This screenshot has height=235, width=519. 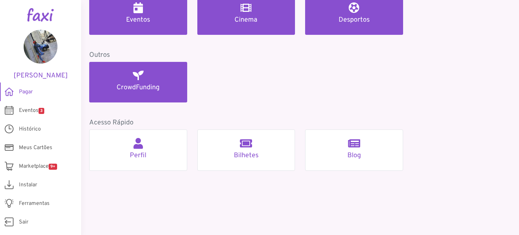 What do you see at coordinates (354, 150) in the screenshot?
I see `a: Blog` at bounding box center [354, 150].